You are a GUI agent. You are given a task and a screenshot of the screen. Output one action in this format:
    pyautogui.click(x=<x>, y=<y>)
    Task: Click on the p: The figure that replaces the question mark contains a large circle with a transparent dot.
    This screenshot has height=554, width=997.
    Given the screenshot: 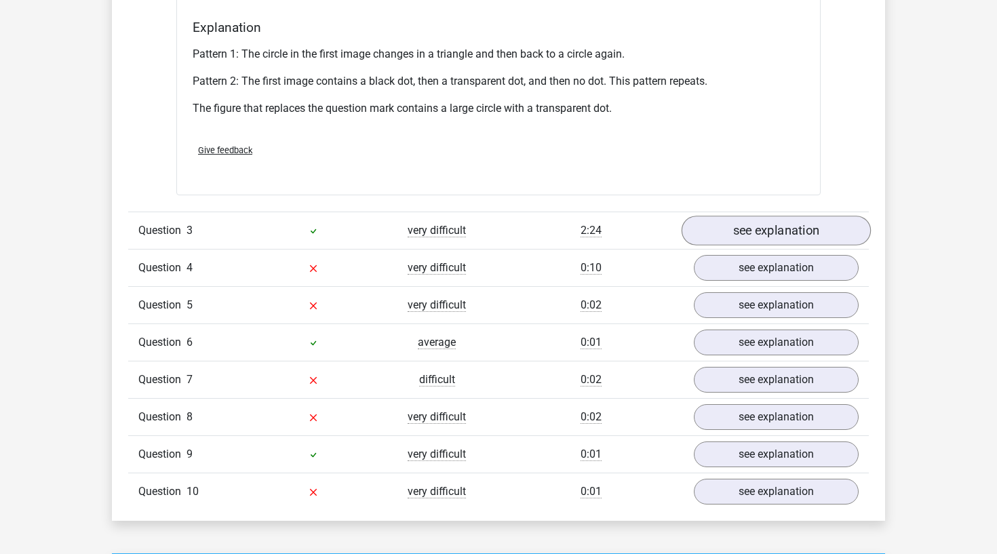 What is the action you would take?
    pyautogui.click(x=498, y=108)
    